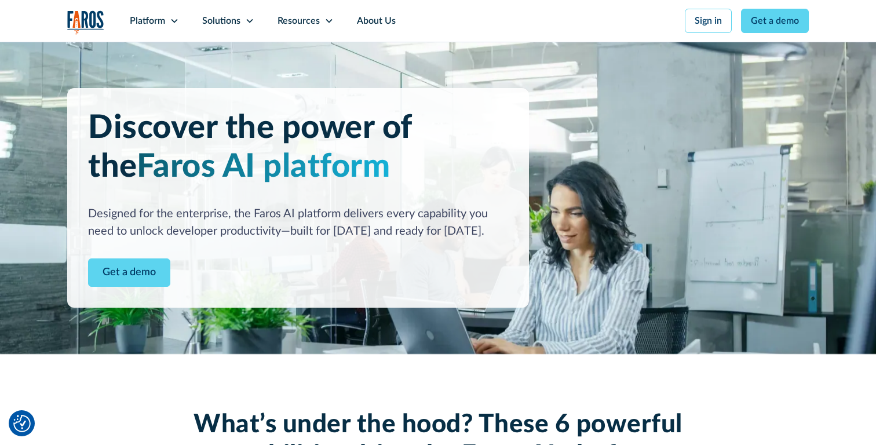 The height and width of the screenshot is (445, 876). What do you see at coordinates (708, 21) in the screenshot?
I see `a: Sign in` at bounding box center [708, 21].